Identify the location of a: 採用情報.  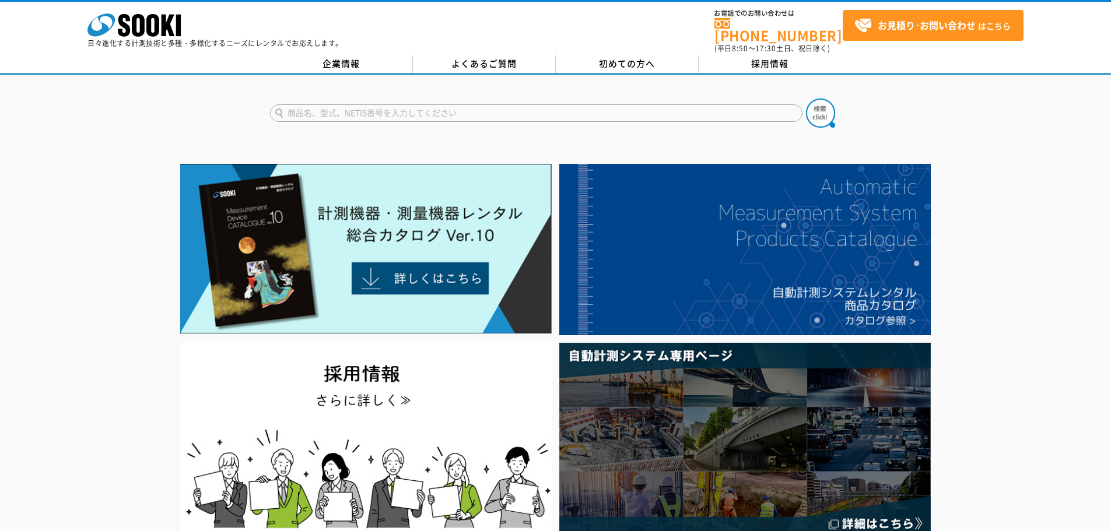
(770, 64).